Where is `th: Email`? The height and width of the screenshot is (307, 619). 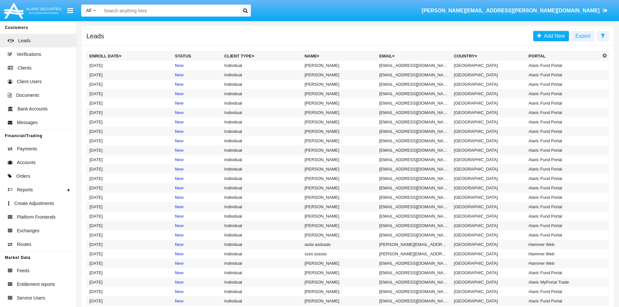 th: Email is located at coordinates (414, 56).